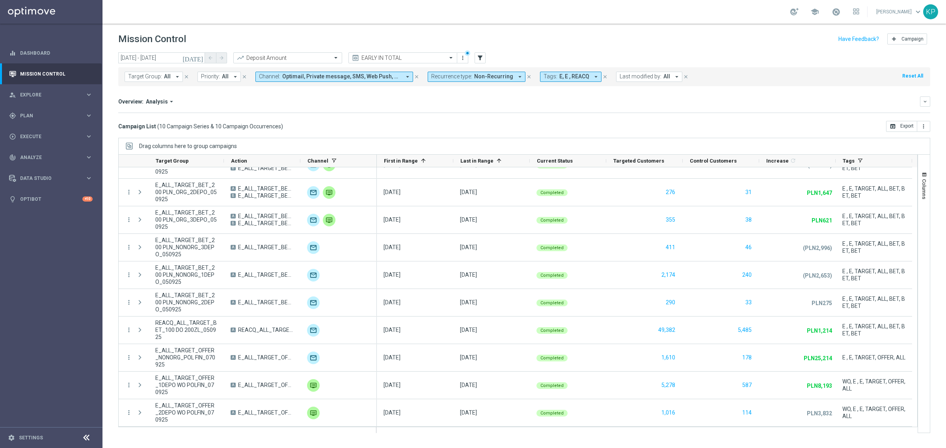 The width and height of the screenshot is (946, 448). Describe the element at coordinates (47, 95) in the screenshot. I see `div: Explore` at that location.